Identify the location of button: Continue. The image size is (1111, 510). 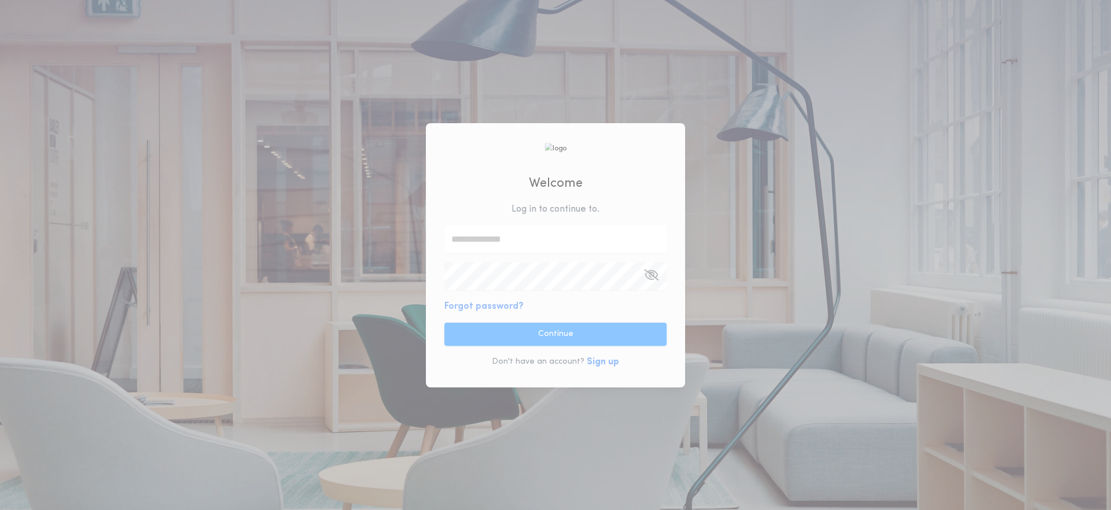
(555, 334).